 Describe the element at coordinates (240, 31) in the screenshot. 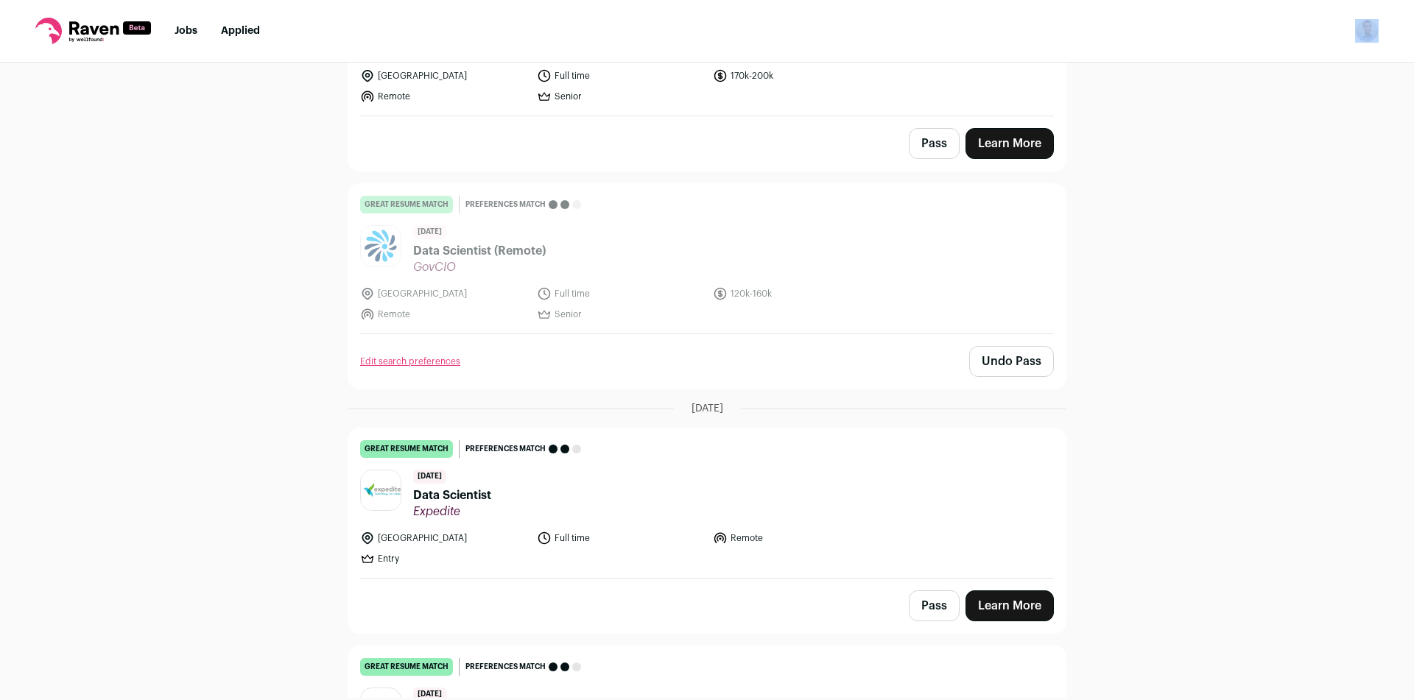

I see `a: Applied` at that location.